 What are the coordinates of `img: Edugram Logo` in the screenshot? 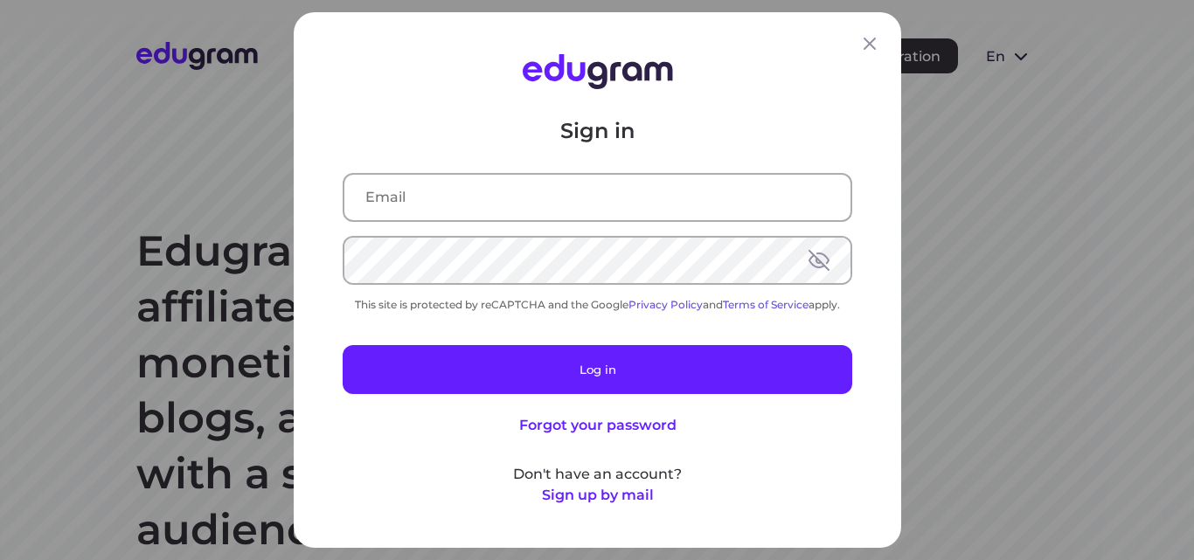 It's located at (597, 72).